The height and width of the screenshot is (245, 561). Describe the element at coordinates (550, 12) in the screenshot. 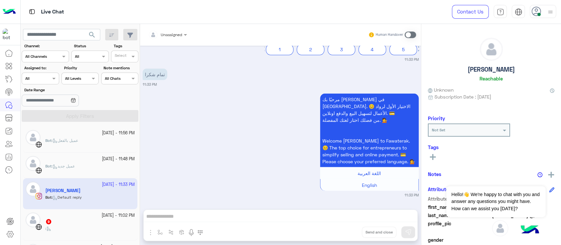

I see `img: profile` at that location.